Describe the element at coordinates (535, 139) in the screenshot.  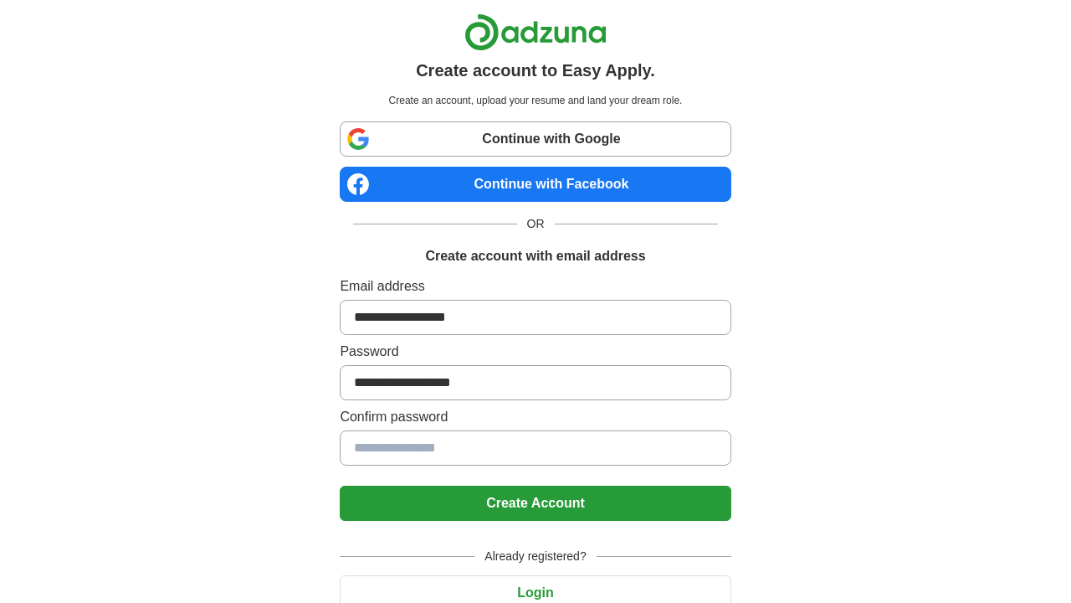
I see `a: Continue with Google` at that location.